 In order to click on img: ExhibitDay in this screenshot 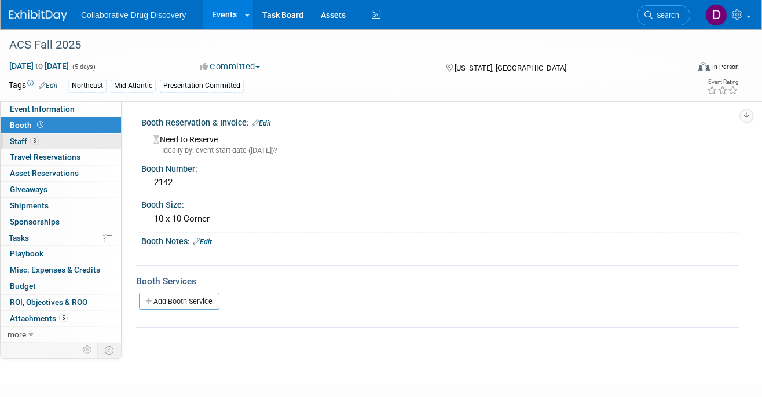, I will do `click(38, 16)`.